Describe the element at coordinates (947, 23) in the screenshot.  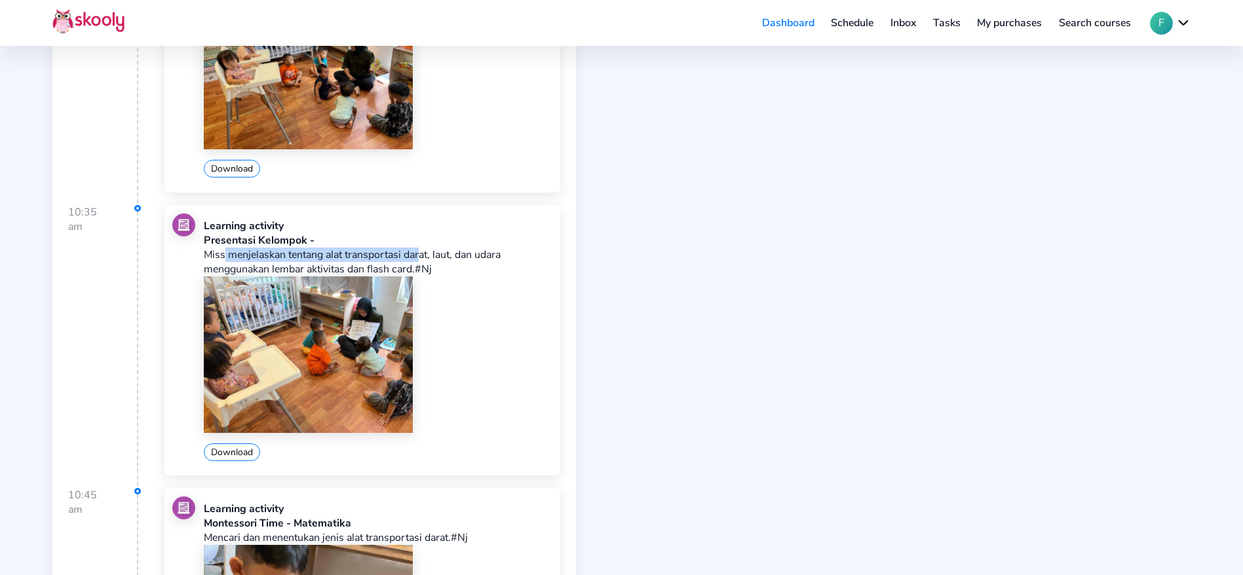
I see `a: Tasks` at that location.